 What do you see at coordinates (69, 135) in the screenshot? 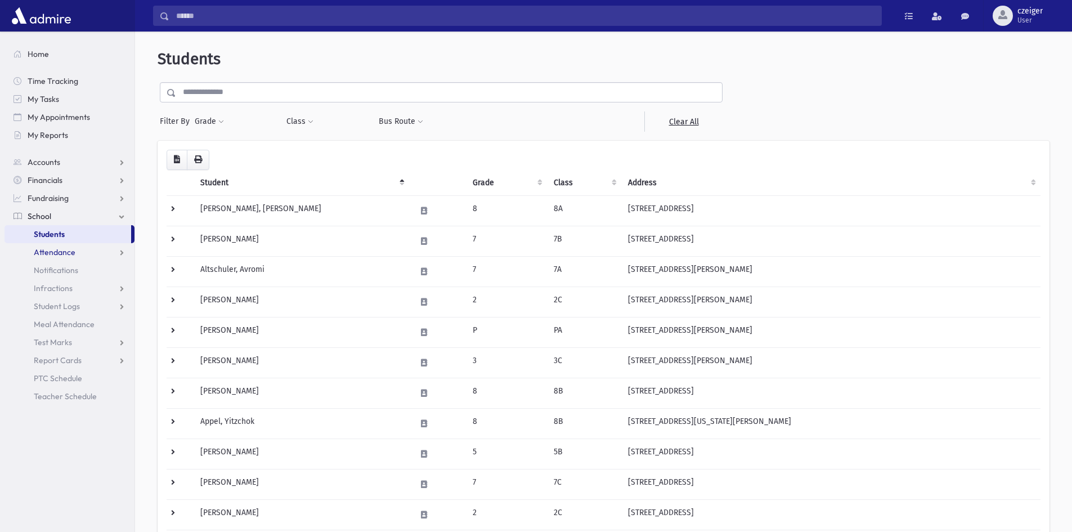
I see `a: My Reports` at bounding box center [69, 135].